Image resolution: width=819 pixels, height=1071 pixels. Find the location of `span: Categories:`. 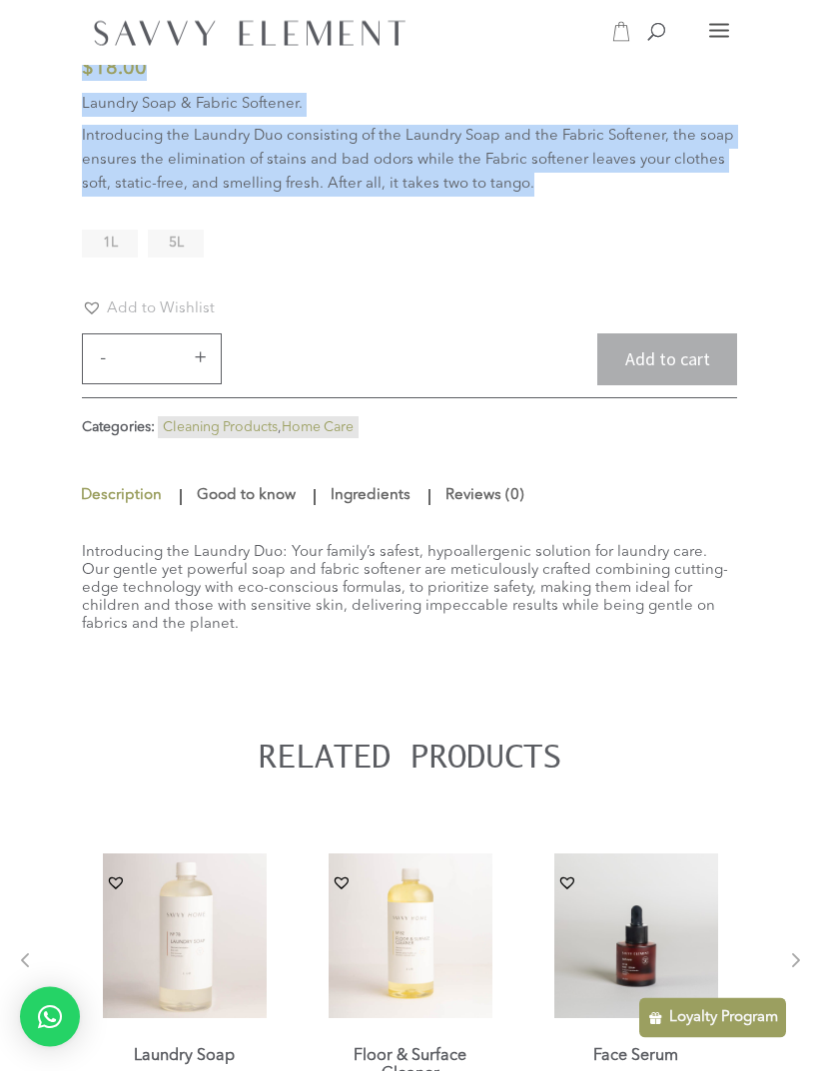

span: Categories: is located at coordinates (118, 428).